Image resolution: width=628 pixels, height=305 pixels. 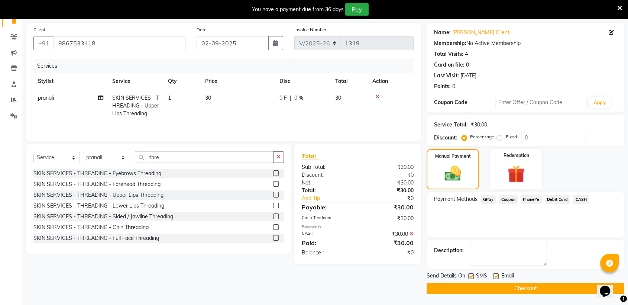 What do you see at coordinates (446, 276) in the screenshot?
I see `span: Send Details On` at bounding box center [446, 276].